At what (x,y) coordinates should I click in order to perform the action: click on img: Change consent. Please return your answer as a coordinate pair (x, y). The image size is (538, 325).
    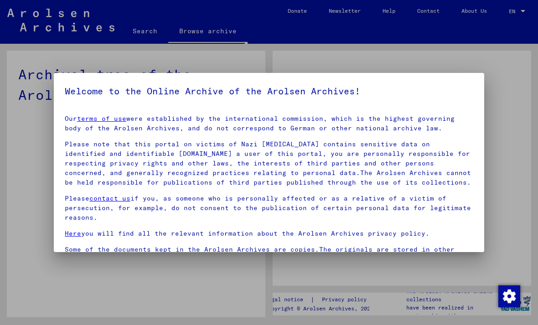
    Looking at the image, I should click on (510, 297).